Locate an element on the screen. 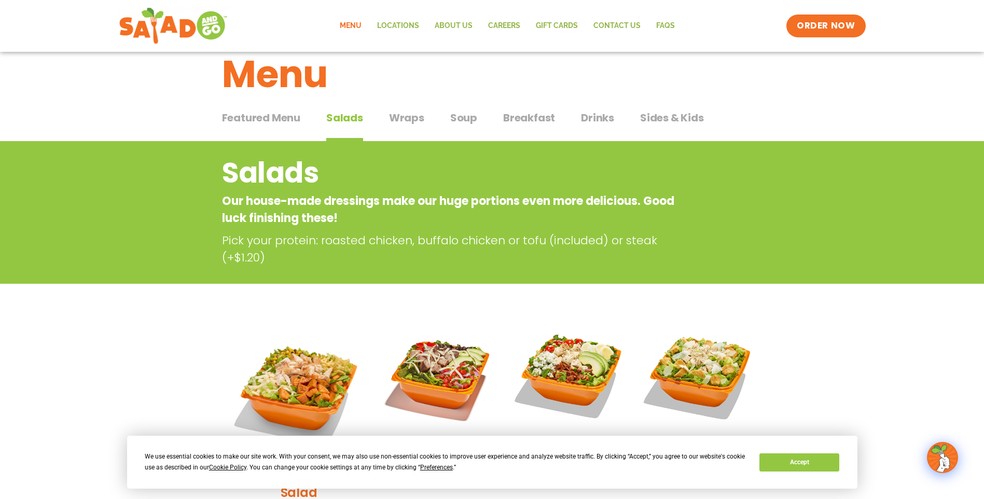 This screenshot has width=984, height=499. span: Breakfast is located at coordinates (529, 118).